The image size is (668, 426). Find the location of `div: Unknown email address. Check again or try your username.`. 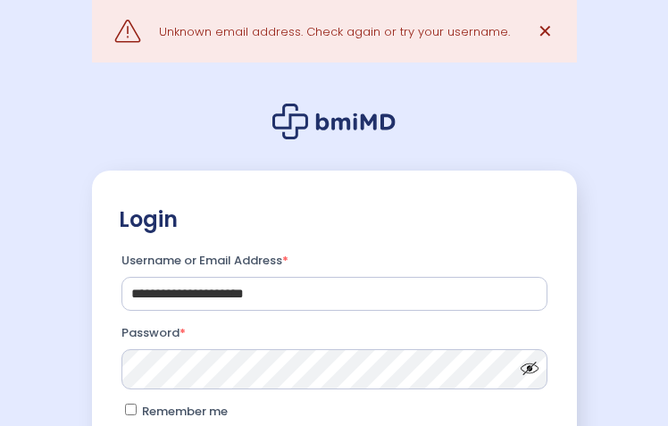

div: Unknown email address. Check again or try your username. is located at coordinates (334, 31).